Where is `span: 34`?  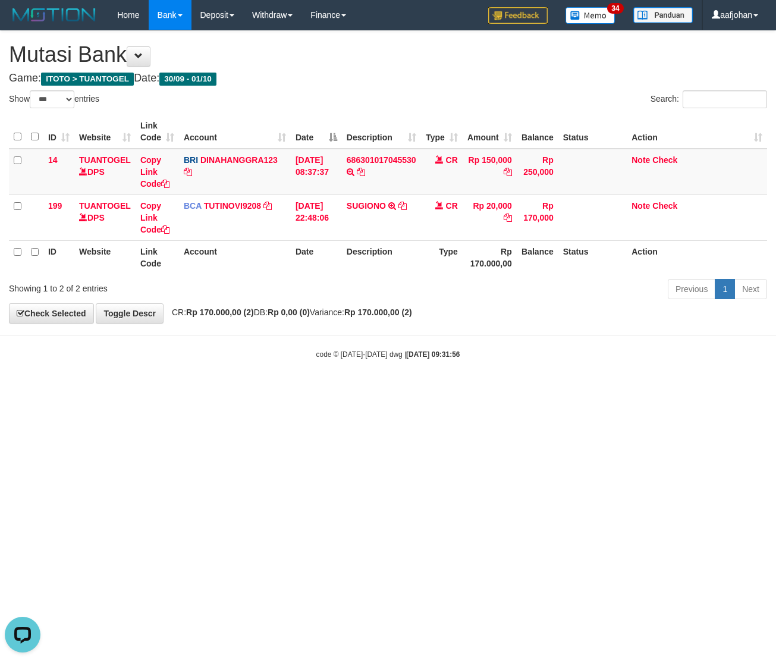
span: 34 is located at coordinates (615, 8).